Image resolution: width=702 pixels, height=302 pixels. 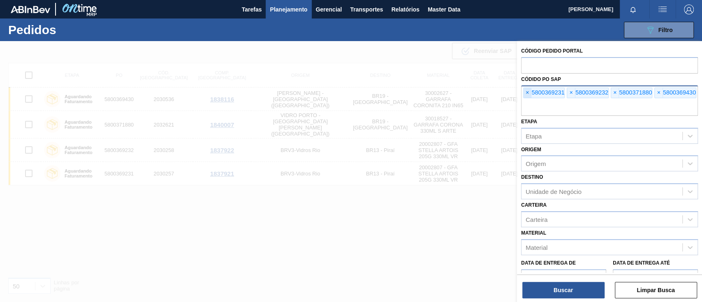 What do you see at coordinates (534, 233) in the screenshot?
I see `label: Material` at bounding box center [534, 233].